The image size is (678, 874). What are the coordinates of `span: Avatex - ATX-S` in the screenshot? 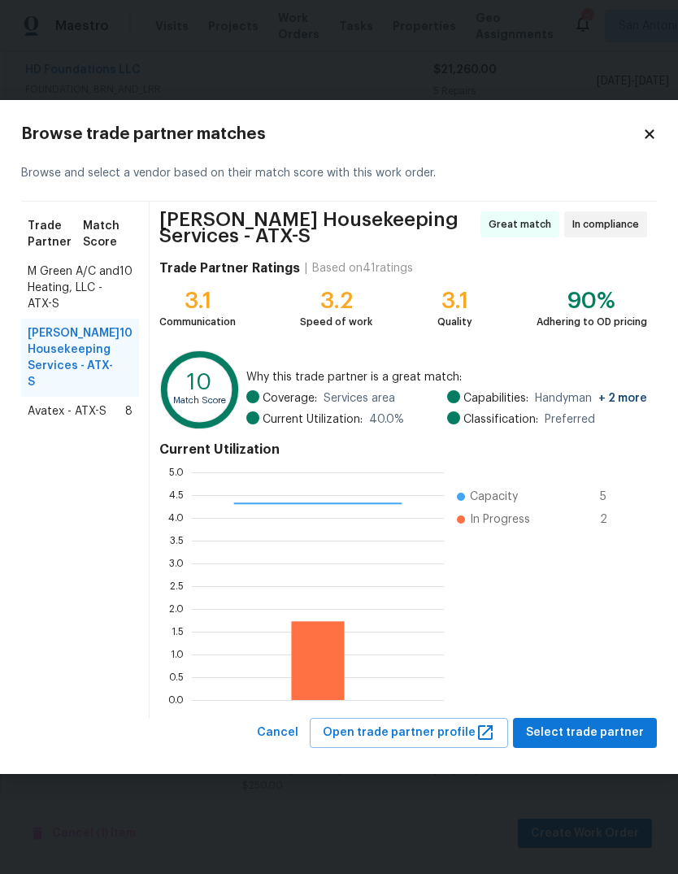 It's located at (67, 411).